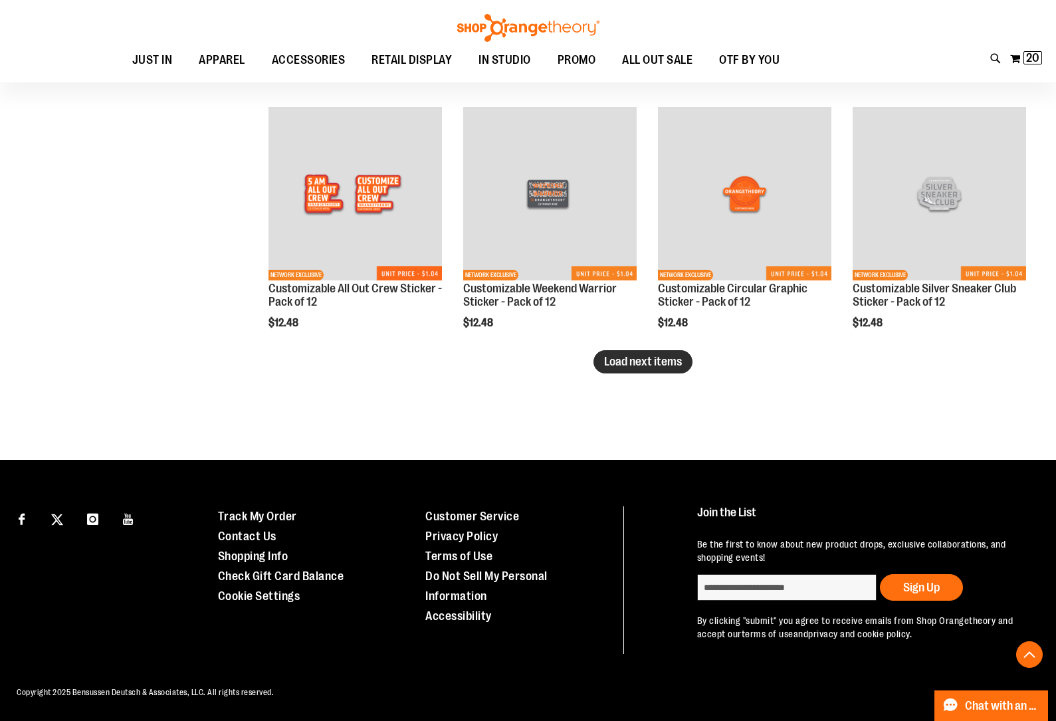 Image resolution: width=1056 pixels, height=721 pixels. Describe the element at coordinates (281, 576) in the screenshot. I see `a: Check Gift Card Balance` at that location.